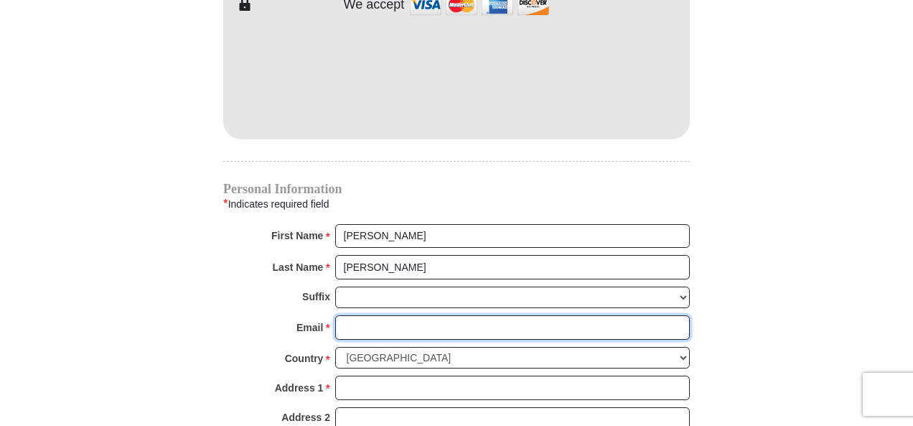 This screenshot has width=913, height=426. What do you see at coordinates (304, 358) in the screenshot?
I see `strong: Country` at bounding box center [304, 358].